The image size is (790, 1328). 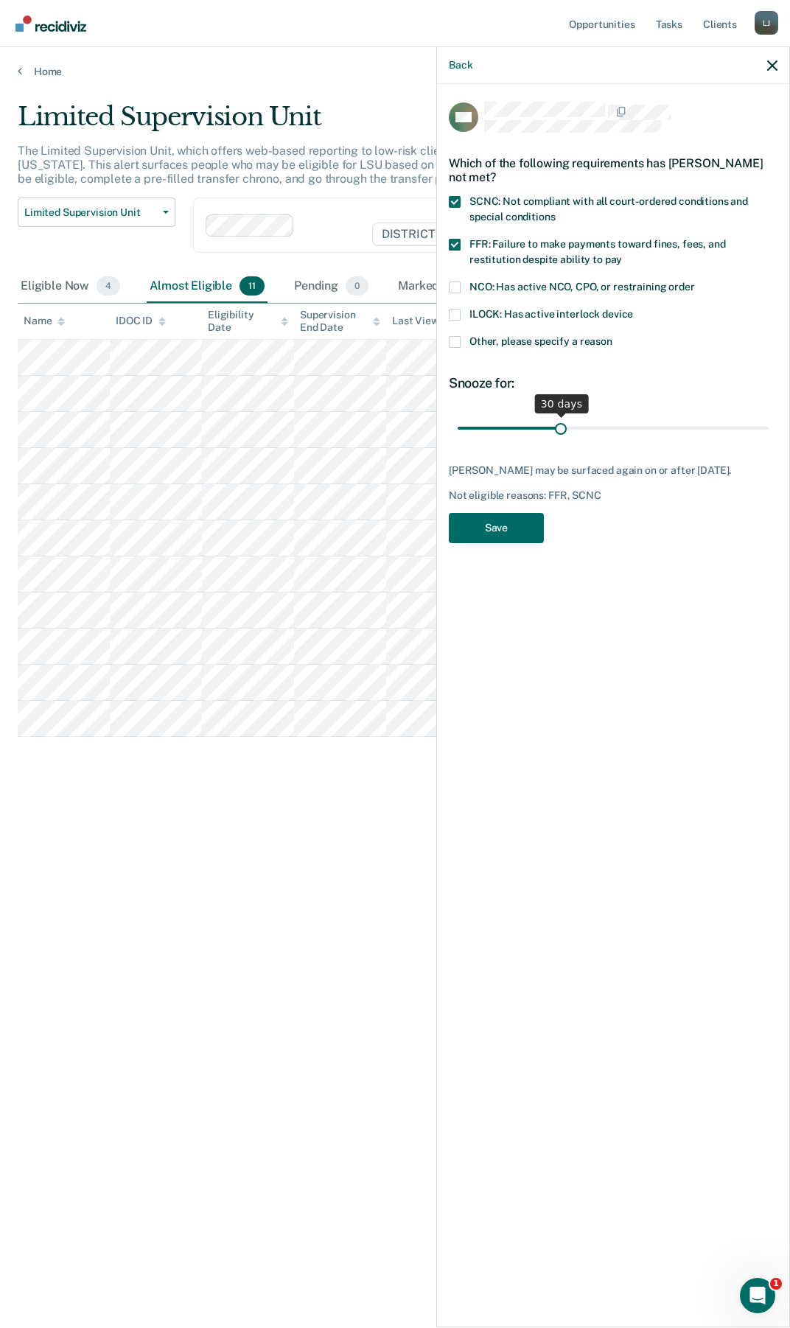 What do you see at coordinates (44, 321) in the screenshot?
I see `div: Name` at bounding box center [44, 321].